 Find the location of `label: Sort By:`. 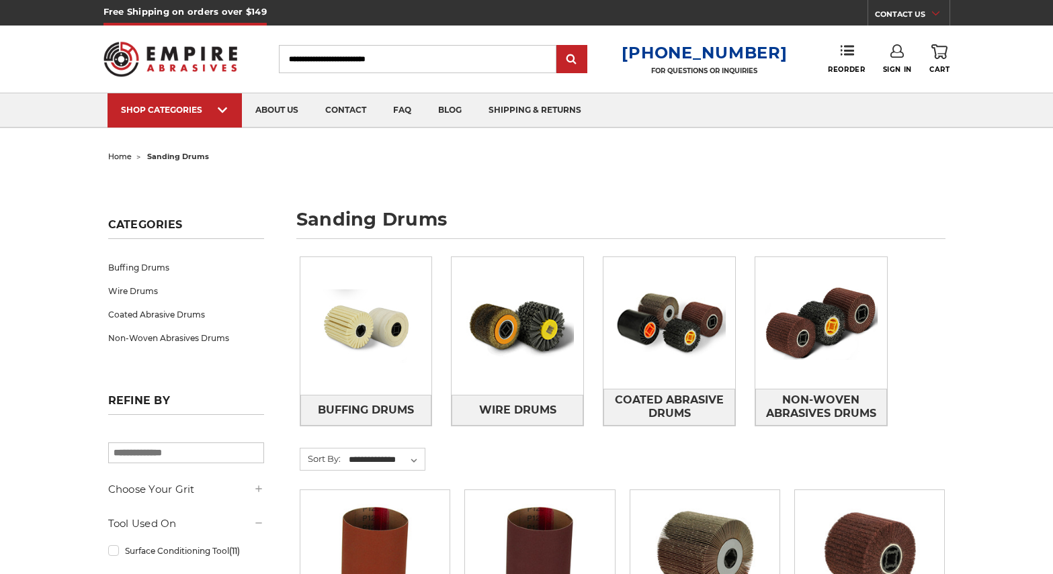

label: Sort By: is located at coordinates (320, 459).